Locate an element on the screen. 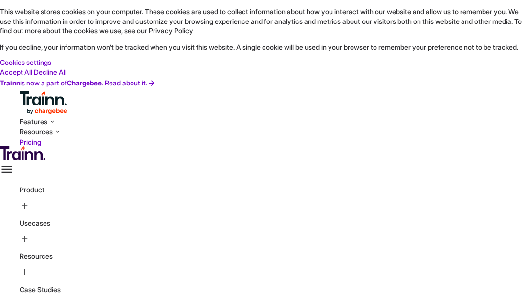 This screenshot has width=528, height=293. p: Resources is located at coordinates (274, 257).